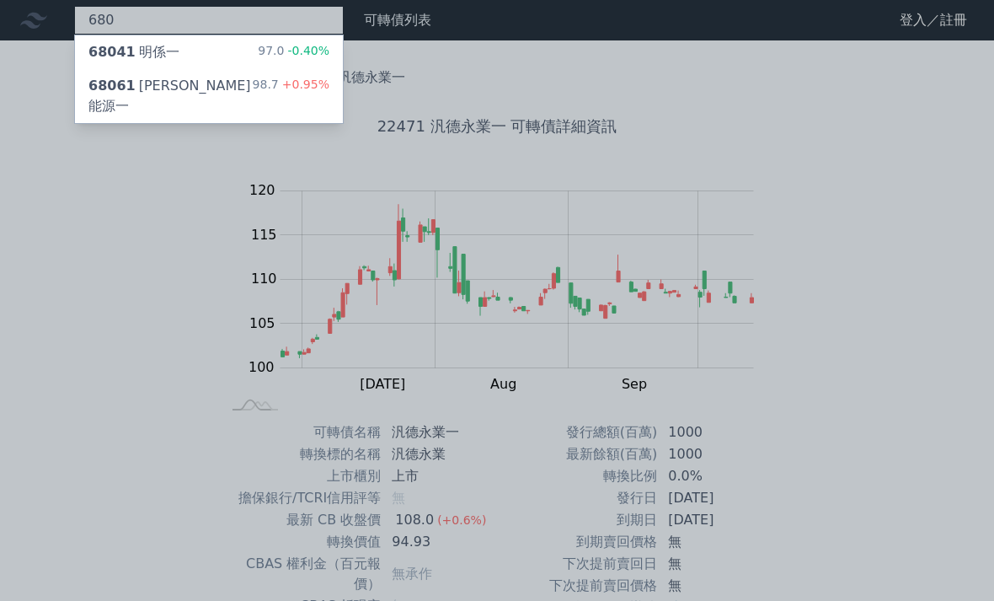  What do you see at coordinates (293, 52) in the screenshot?
I see `div: 97.0` at bounding box center [293, 52].